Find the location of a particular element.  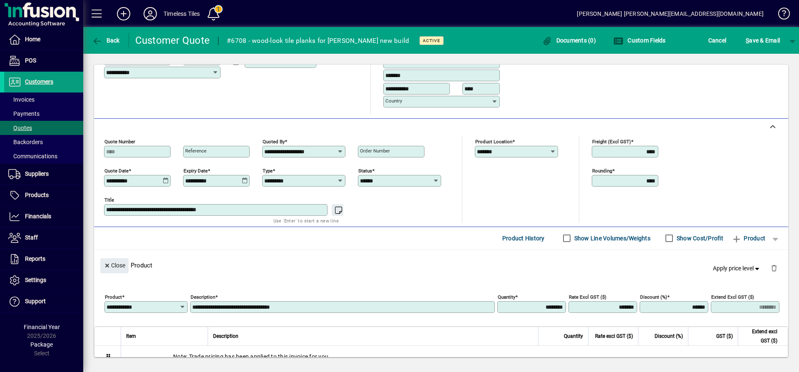

a: Quotes is located at coordinates (44, 128).